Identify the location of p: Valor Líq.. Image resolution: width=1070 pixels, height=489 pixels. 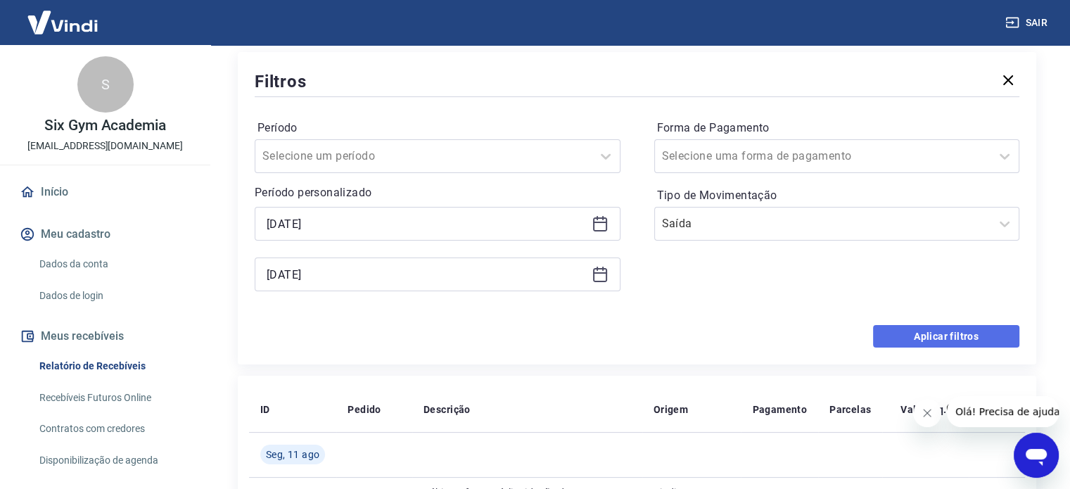
(923, 409).